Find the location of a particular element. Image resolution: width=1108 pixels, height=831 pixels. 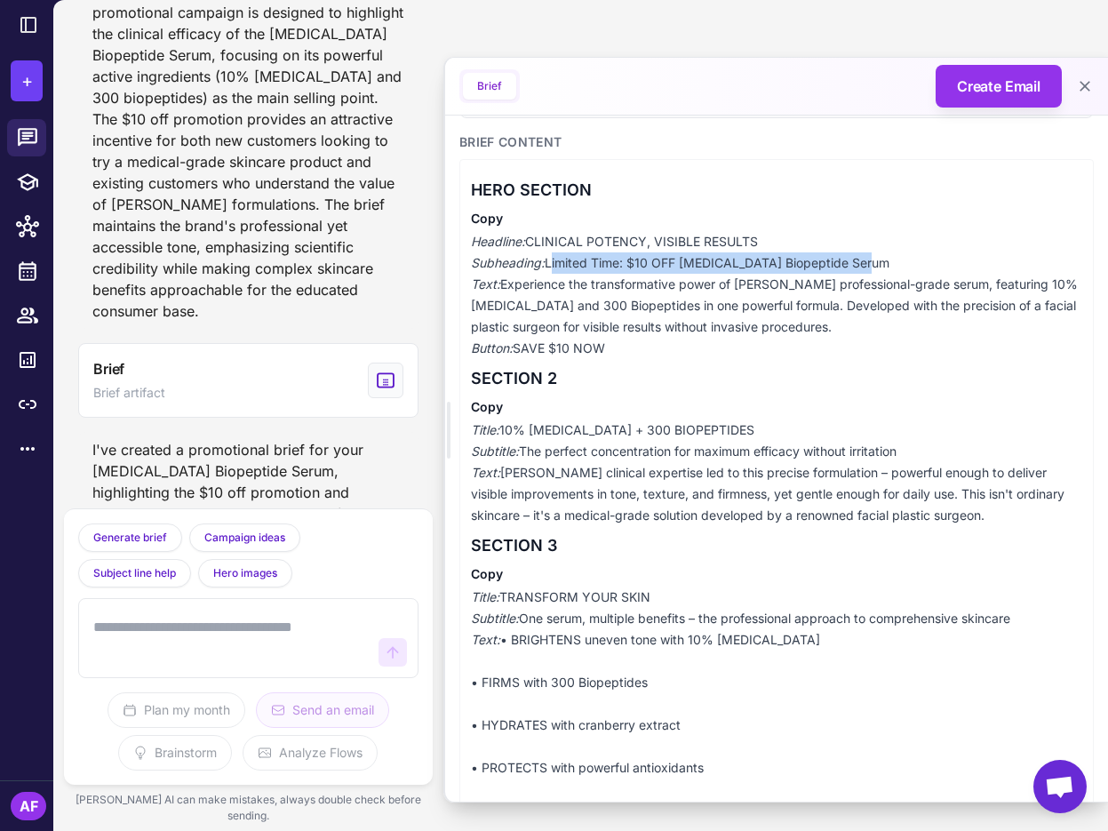

span: Brief artifact is located at coordinates (129, 393).